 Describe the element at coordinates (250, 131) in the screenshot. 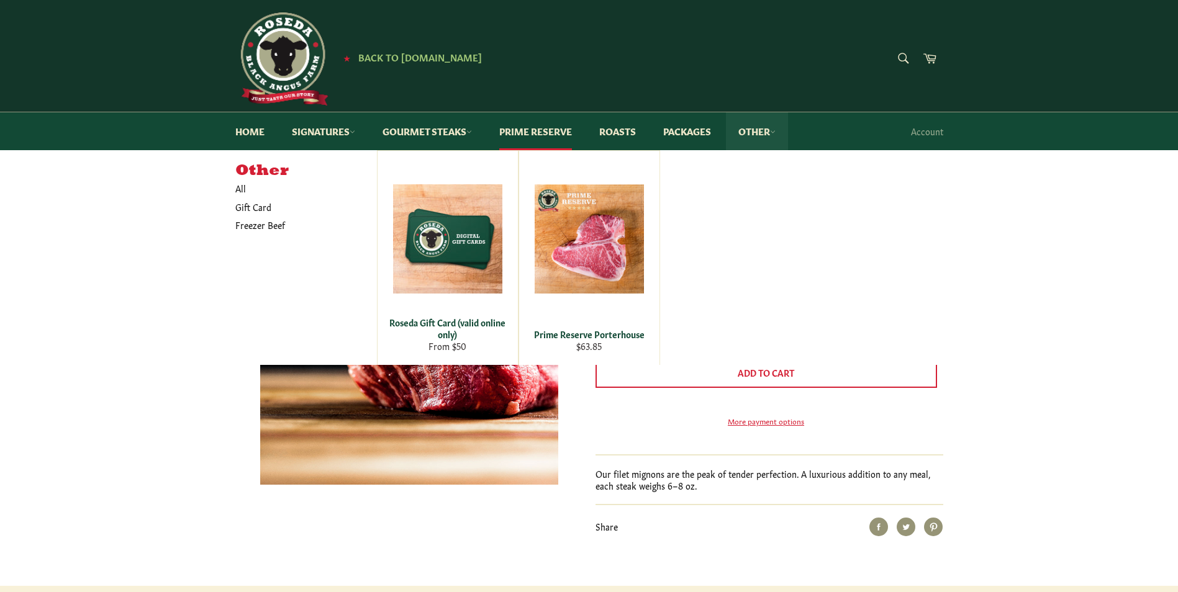

I see `a: Home` at that location.